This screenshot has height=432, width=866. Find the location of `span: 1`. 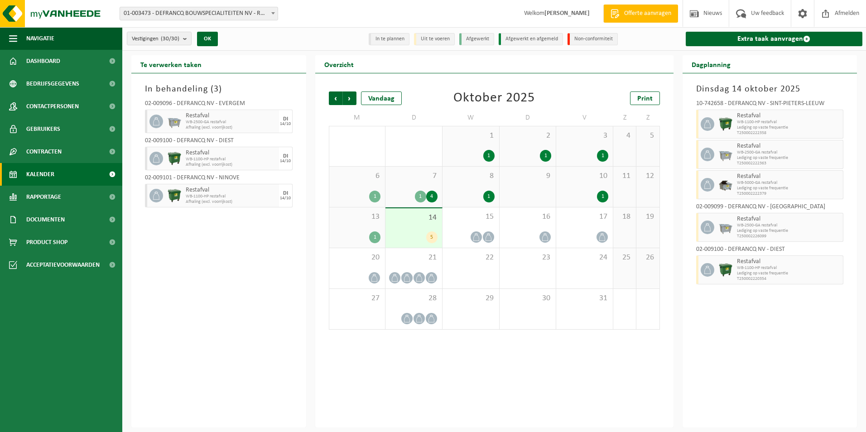

span: 1 is located at coordinates (471, 136).